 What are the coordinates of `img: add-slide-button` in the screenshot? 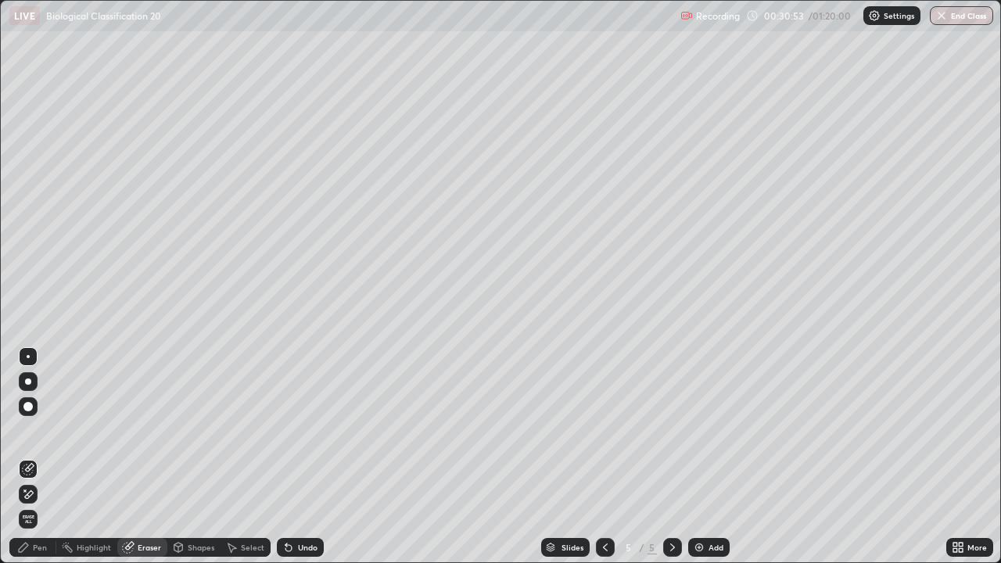 It's located at (699, 548).